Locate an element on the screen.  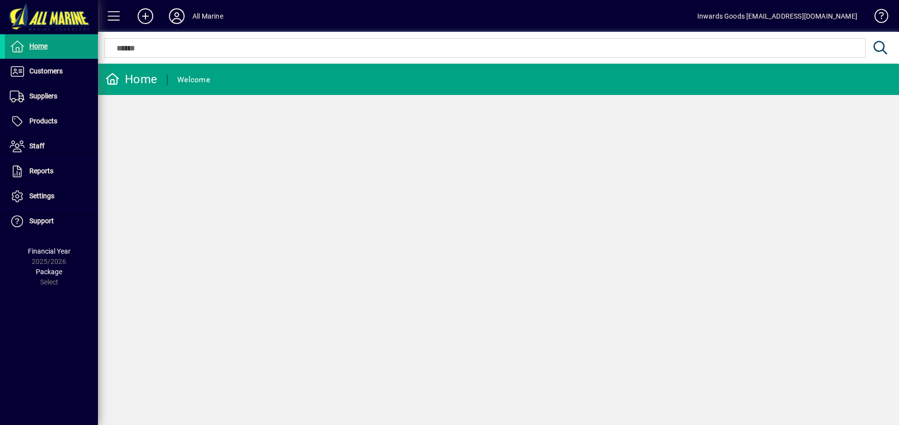
div: Home is located at coordinates (131, 79).